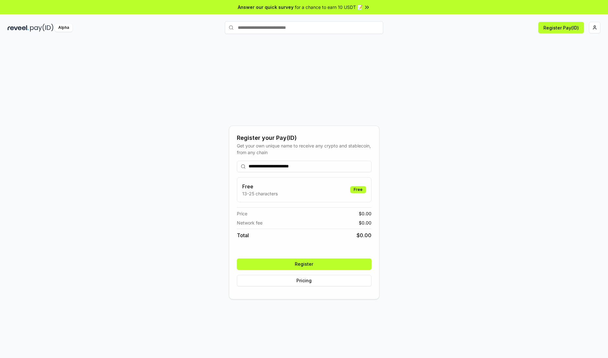 Image resolution: width=608 pixels, height=358 pixels. I want to click on img: reveel_dark, so click(18, 28).